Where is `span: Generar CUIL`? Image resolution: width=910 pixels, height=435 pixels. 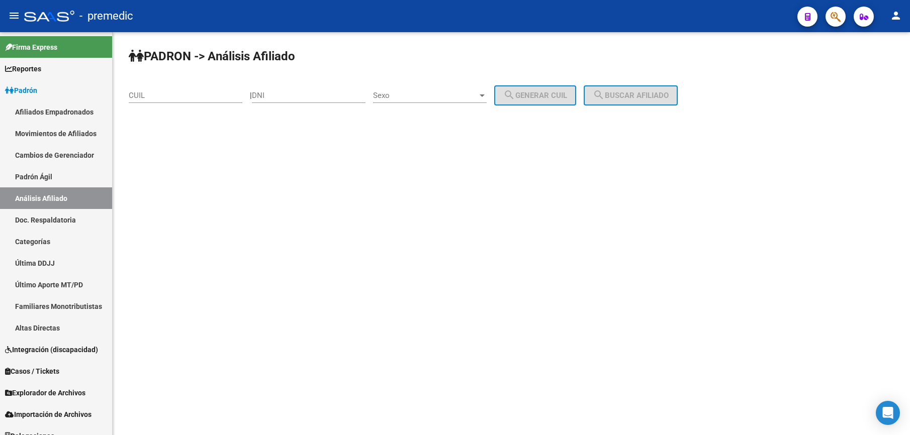 span: Generar CUIL is located at coordinates (535, 95).